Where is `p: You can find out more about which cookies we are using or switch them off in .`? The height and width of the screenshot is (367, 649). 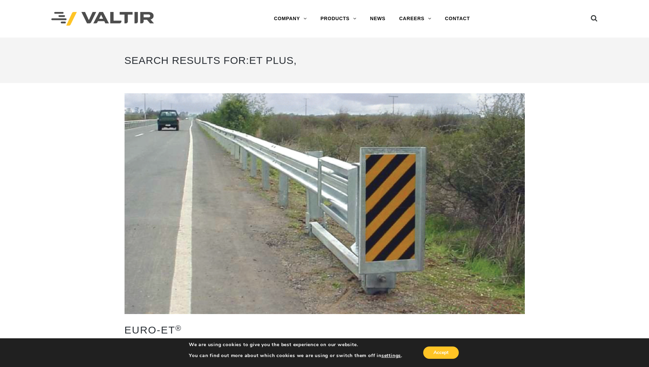 p: You can find out more about which cookies we are using or switch them off in . is located at coordinates (296, 356).